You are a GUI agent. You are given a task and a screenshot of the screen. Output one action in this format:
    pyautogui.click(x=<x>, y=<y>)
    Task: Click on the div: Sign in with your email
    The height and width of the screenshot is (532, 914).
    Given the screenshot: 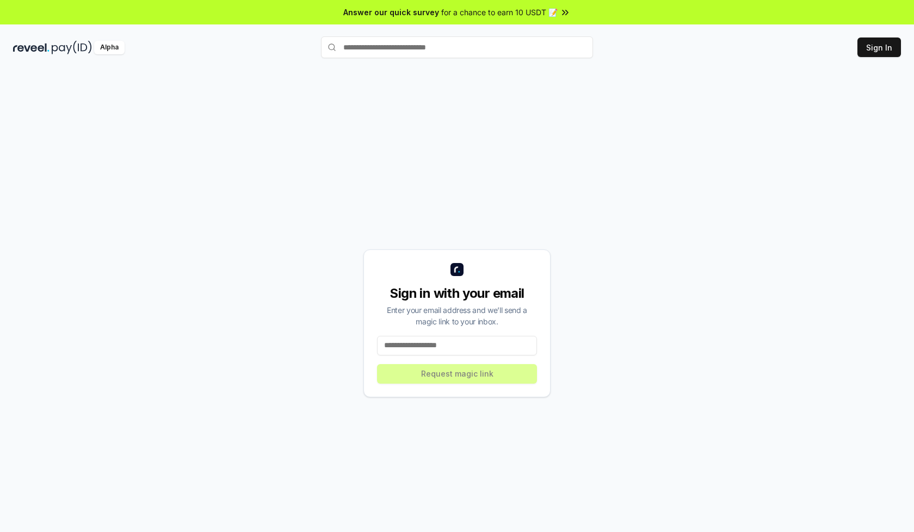 What is the action you would take?
    pyautogui.click(x=457, y=294)
    